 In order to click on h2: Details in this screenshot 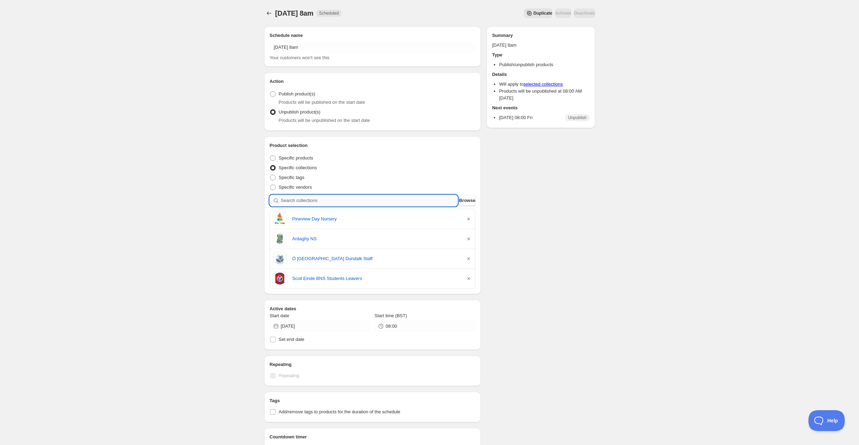, I will do `click(540, 75)`.